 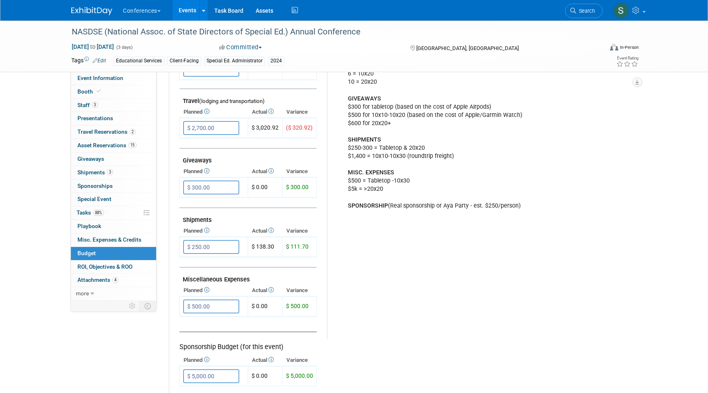 I want to click on a: Event Information, so click(x=114, y=78).